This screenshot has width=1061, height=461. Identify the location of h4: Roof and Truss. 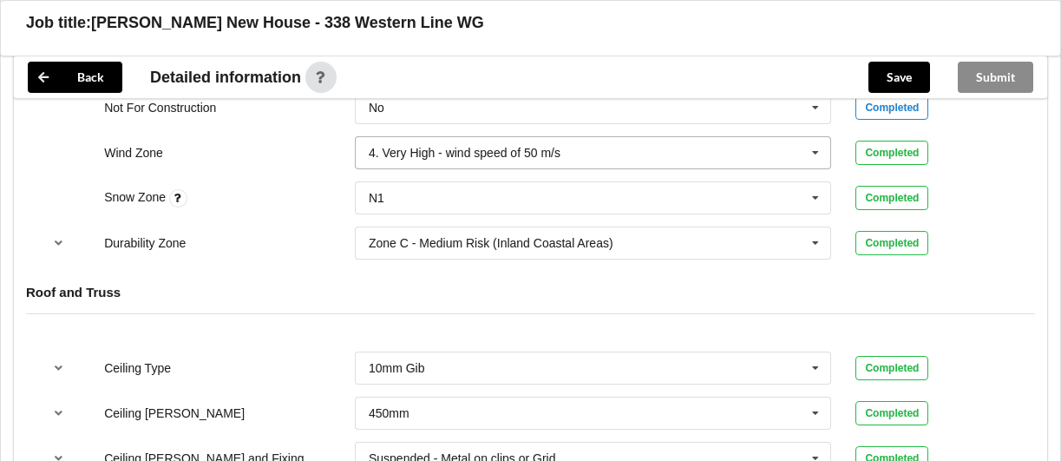
(530, 292).